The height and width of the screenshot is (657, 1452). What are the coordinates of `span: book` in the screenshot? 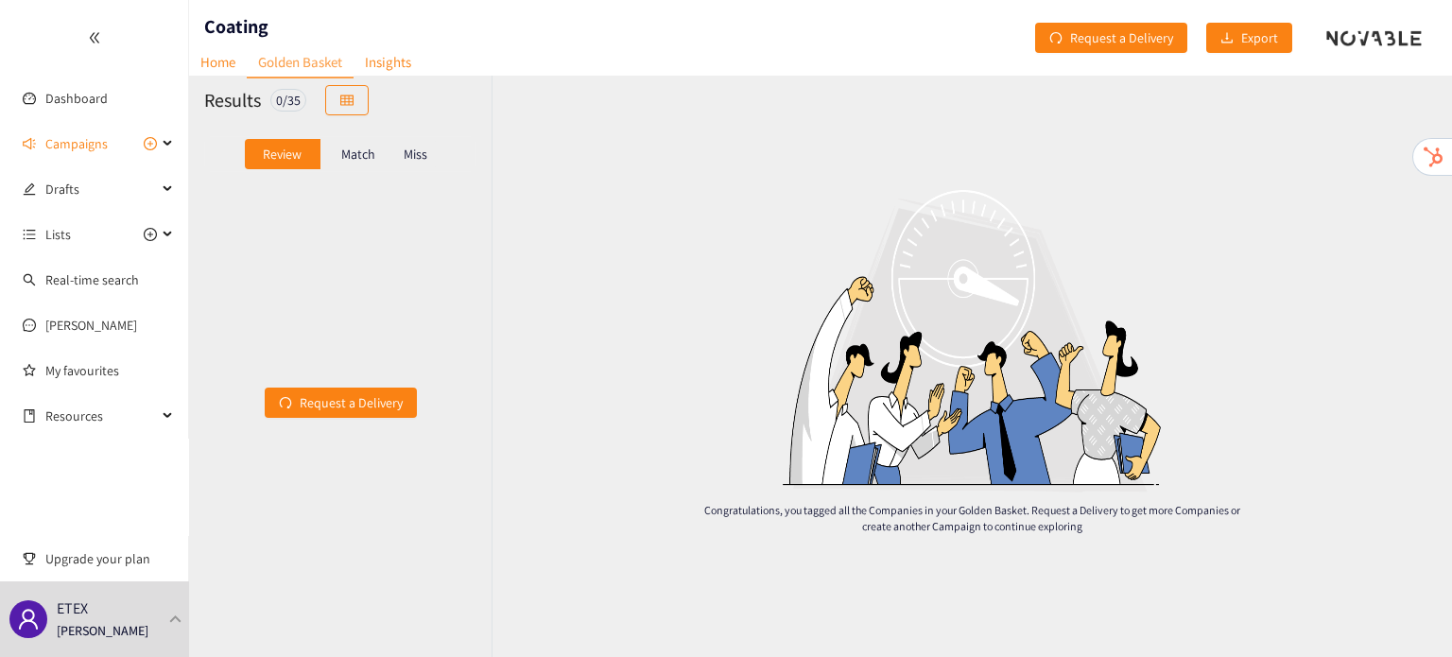 It's located at (29, 416).